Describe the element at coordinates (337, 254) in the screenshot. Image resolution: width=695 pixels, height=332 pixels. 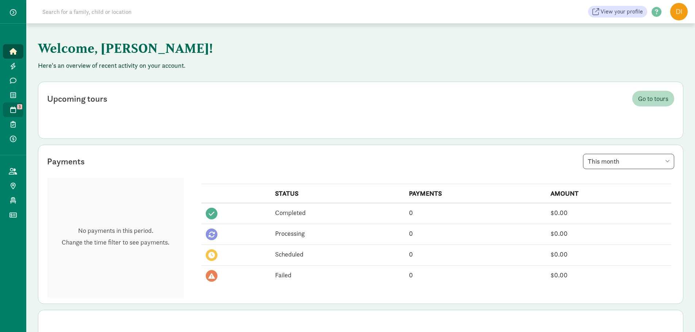
I see `div: Scheduled` at that location.